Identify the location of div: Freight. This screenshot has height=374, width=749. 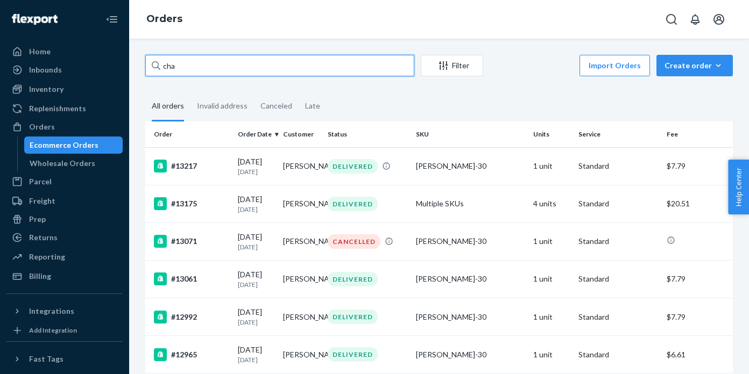
(42, 201).